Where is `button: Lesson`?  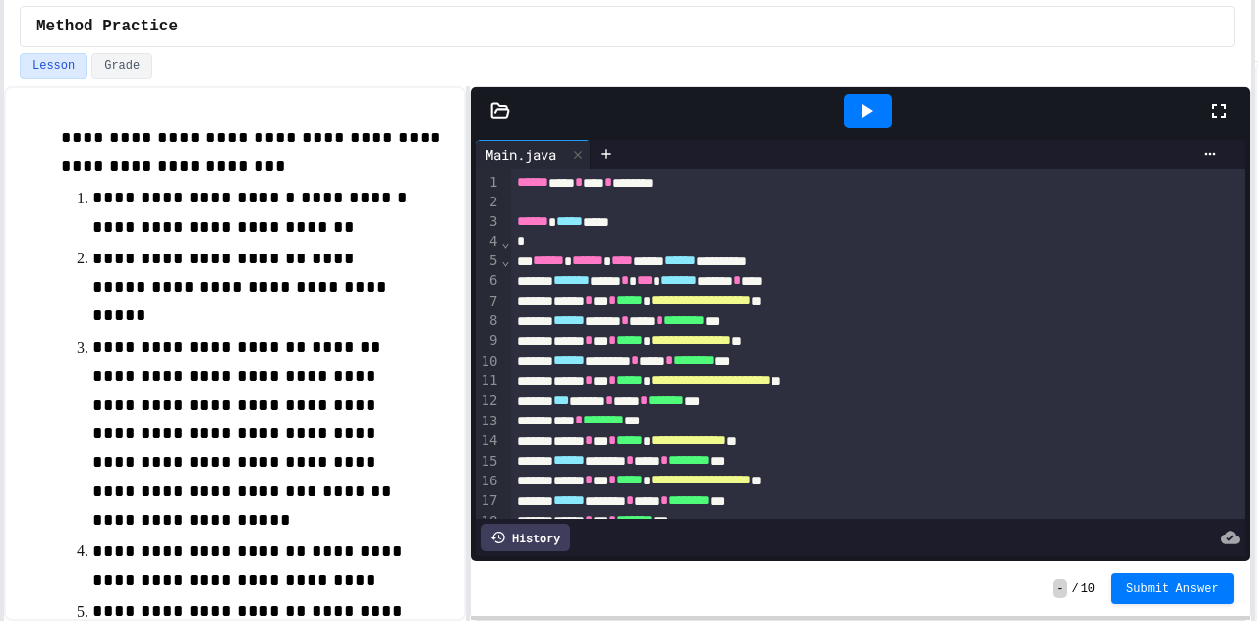
button: Lesson is located at coordinates (53, 66).